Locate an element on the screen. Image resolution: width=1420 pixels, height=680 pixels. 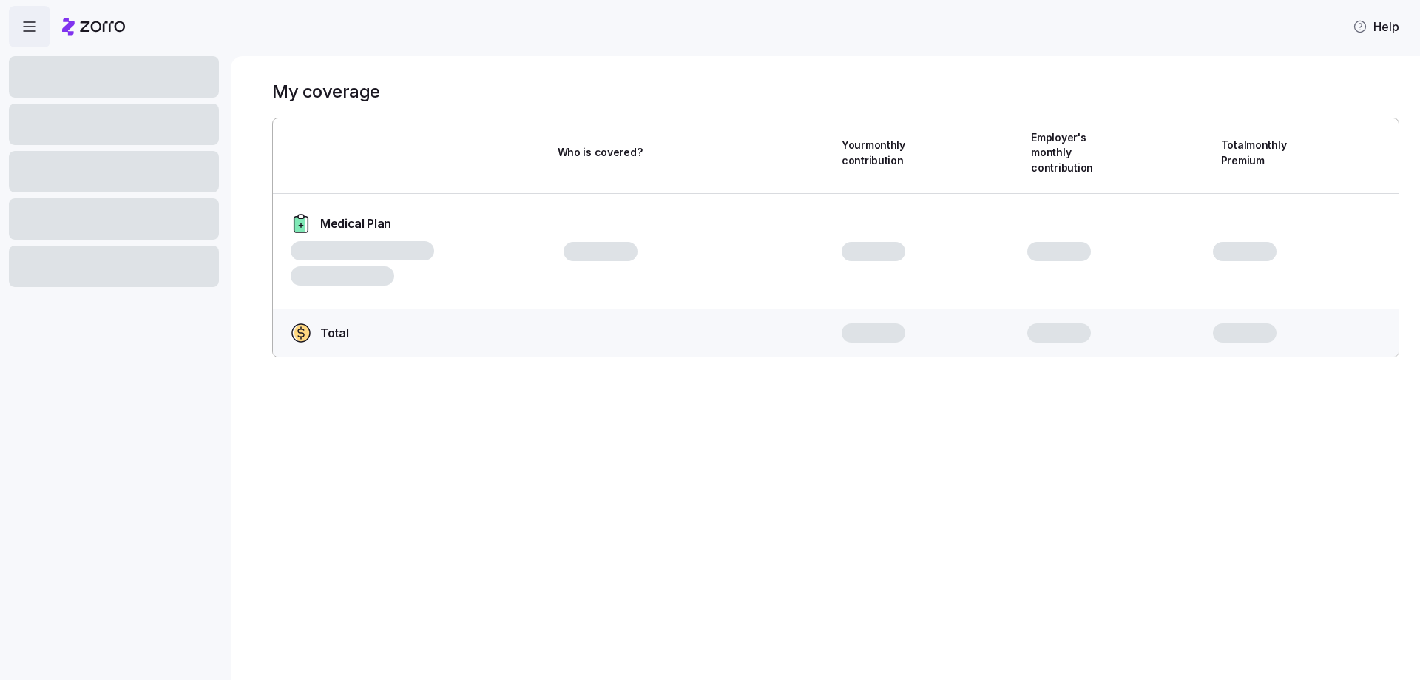
button: Help is located at coordinates (1376, 27).